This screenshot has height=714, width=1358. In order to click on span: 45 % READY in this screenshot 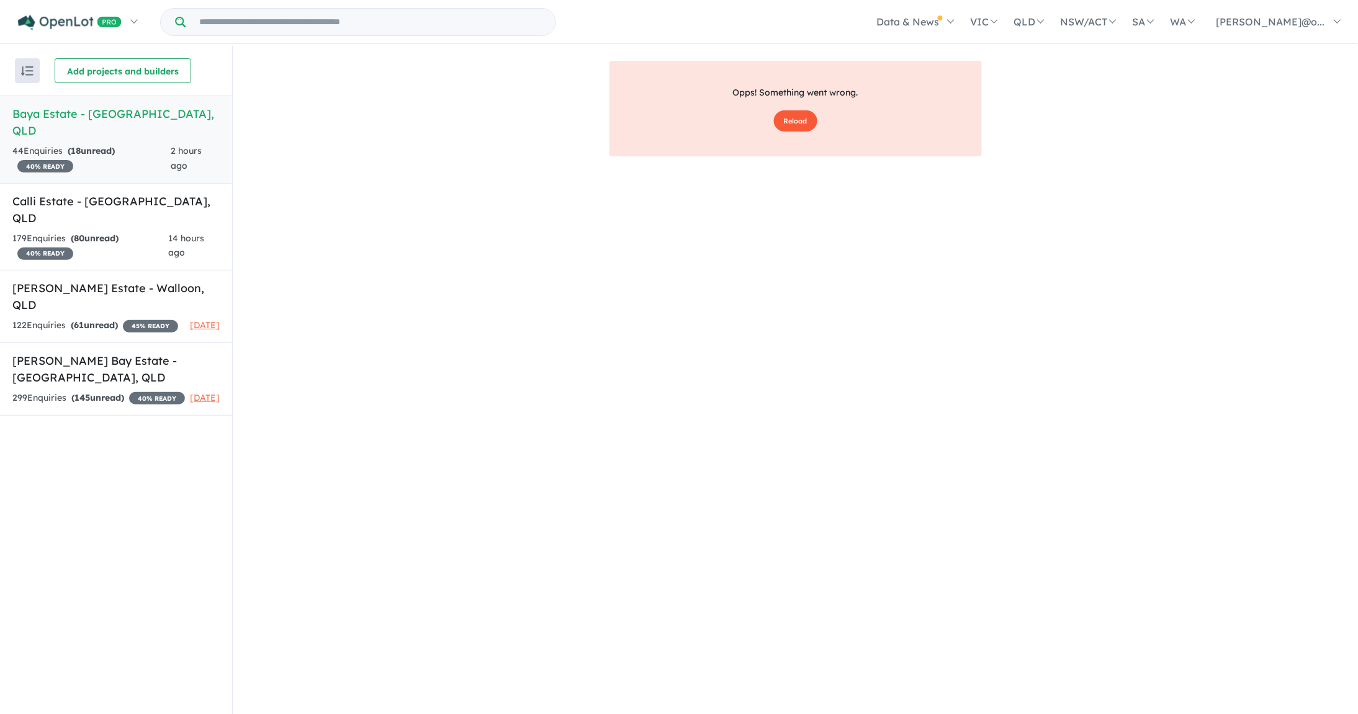, I will do `click(150, 326)`.